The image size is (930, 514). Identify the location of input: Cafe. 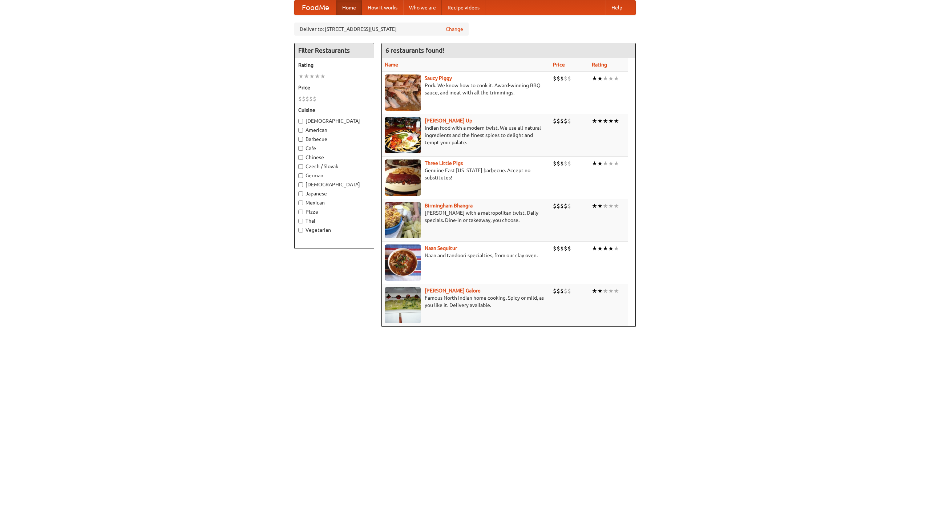
(301, 148).